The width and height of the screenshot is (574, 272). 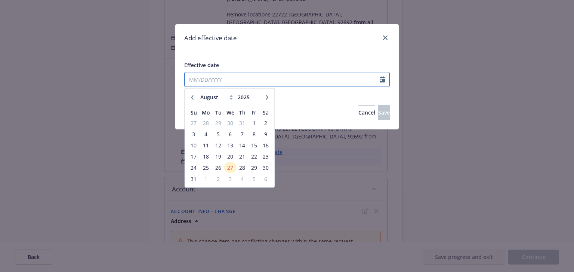 I want to click on td: 25, so click(x=206, y=168).